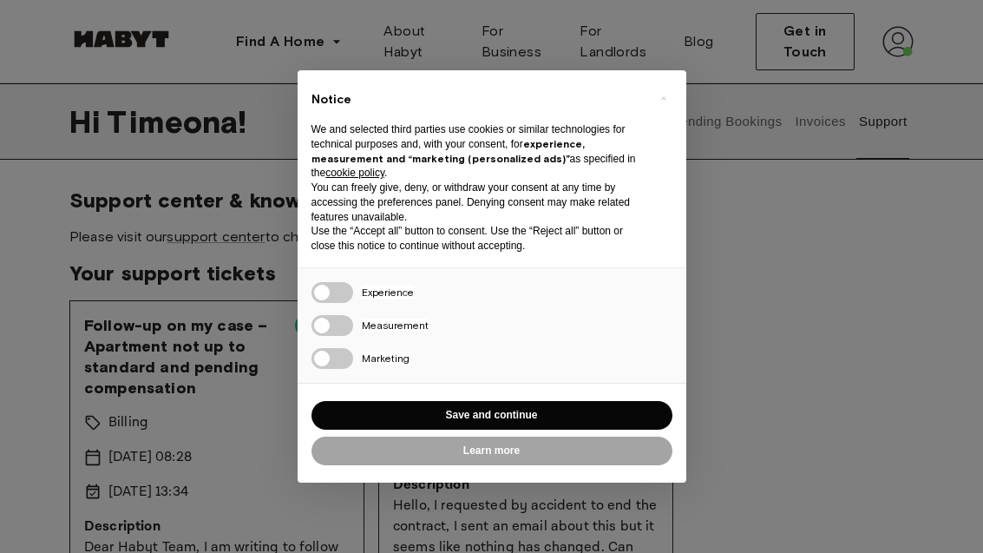 This screenshot has height=553, width=983. I want to click on a: cookie policy, so click(355, 173).